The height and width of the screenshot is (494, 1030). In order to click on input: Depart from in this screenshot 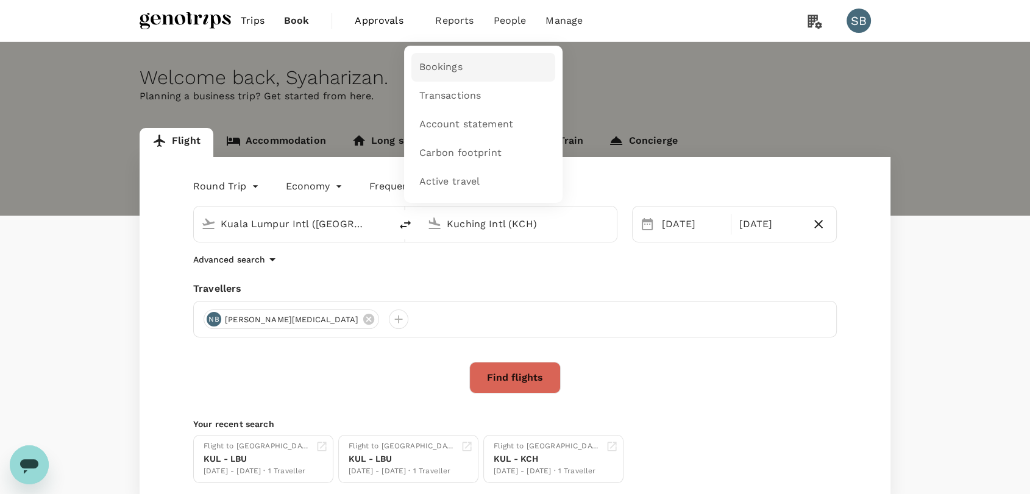, I will do `click(293, 224)`.